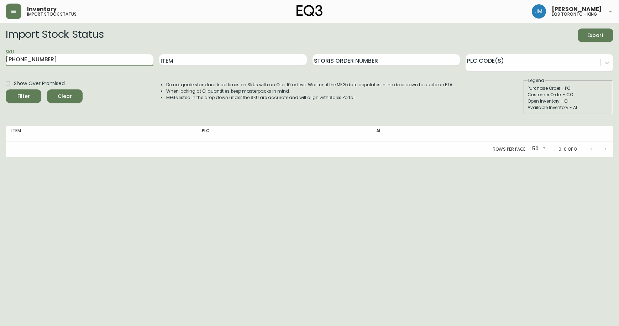 The height and width of the screenshot is (326, 619). What do you see at coordinates (310, 91) in the screenshot?
I see `li: When looking at OI quantities, keep masterpacks in mind.` at bounding box center [310, 91].